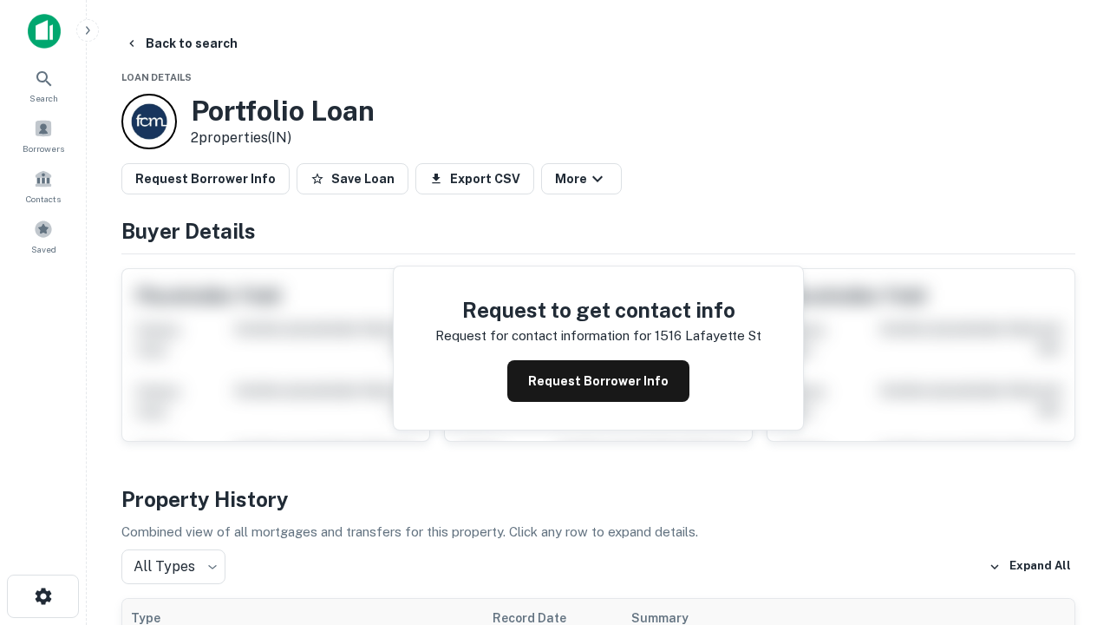  Describe the element at coordinates (43, 85) in the screenshot. I see `div: Search` at that location.